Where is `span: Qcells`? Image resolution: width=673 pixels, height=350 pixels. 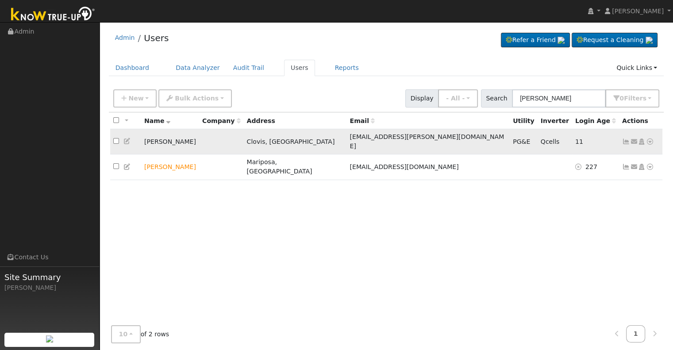 span: Qcells is located at coordinates (550, 142).